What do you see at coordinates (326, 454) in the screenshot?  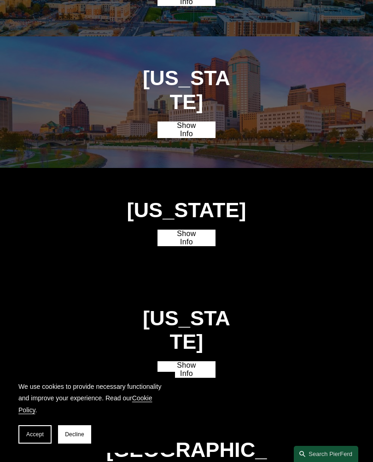 I see `a: Search this site` at bounding box center [326, 454].